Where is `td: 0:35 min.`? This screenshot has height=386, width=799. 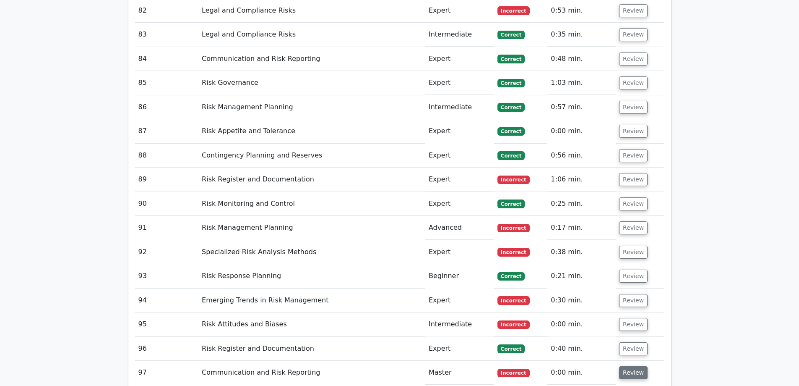
td: 0:35 min. is located at coordinates (582, 34).